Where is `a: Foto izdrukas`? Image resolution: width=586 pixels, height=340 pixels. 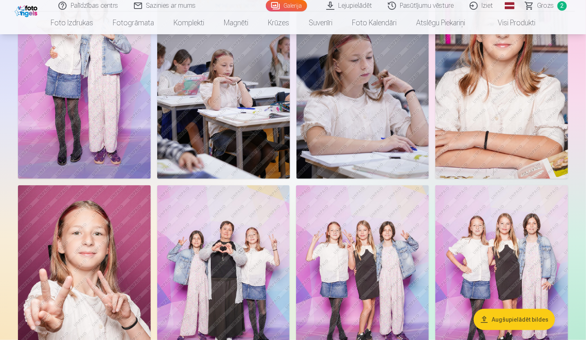 a: Foto izdrukas is located at coordinates (72, 23).